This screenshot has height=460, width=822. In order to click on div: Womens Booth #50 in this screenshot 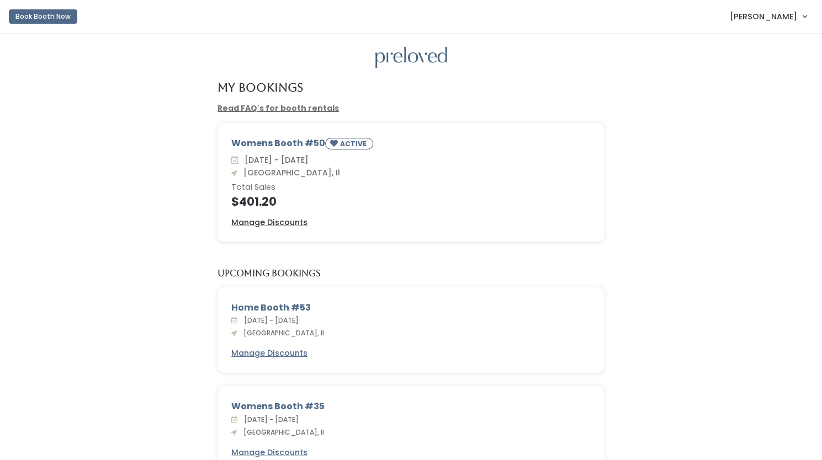, I will do `click(411, 145)`.